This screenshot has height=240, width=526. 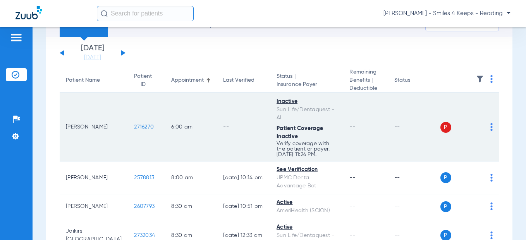 I want to click on div: Sun Life/Dentaquest - AI, so click(x=307, y=114).